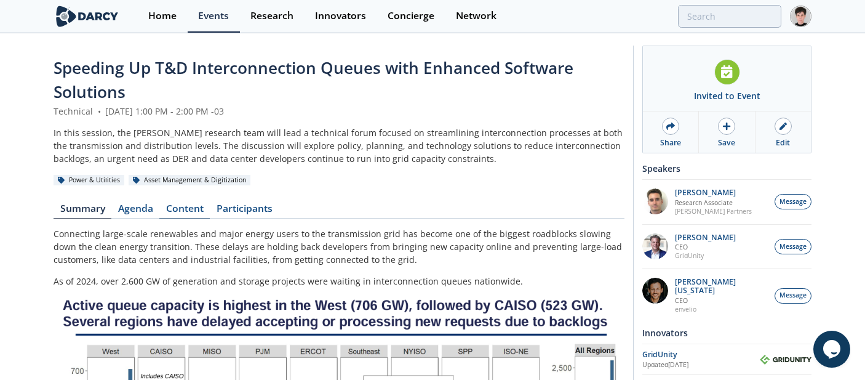 This screenshot has width=865, height=380. Describe the element at coordinates (214, 16) in the screenshot. I see `div: Events` at that location.